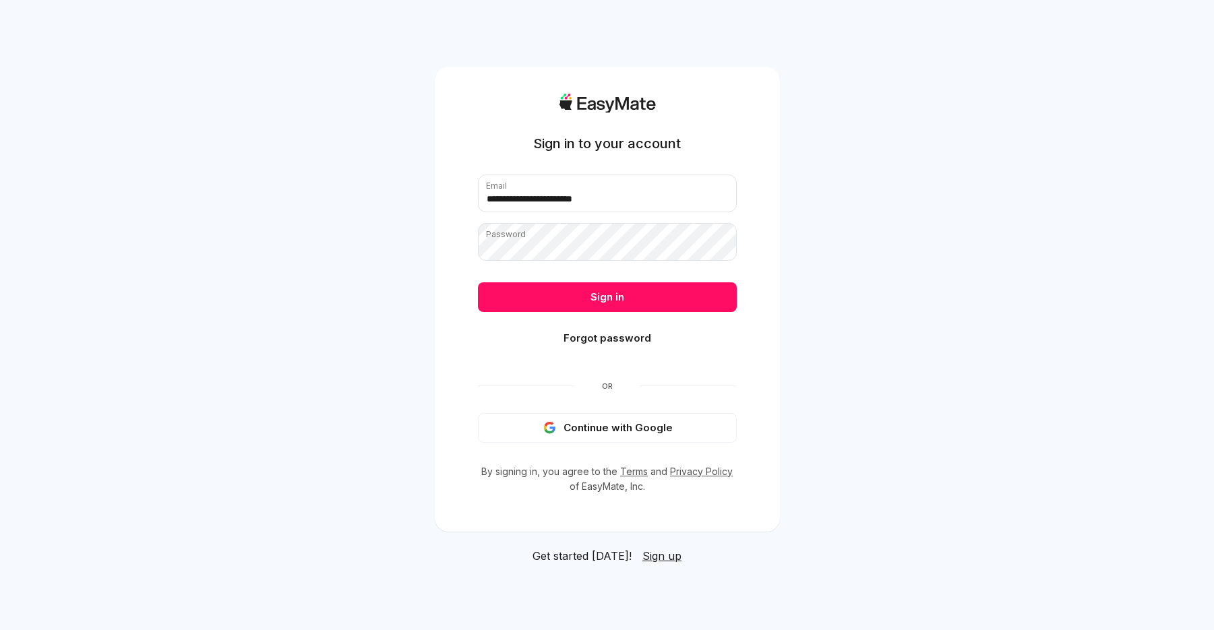  Describe the element at coordinates (607, 297) in the screenshot. I see `button: Sign in` at that location.